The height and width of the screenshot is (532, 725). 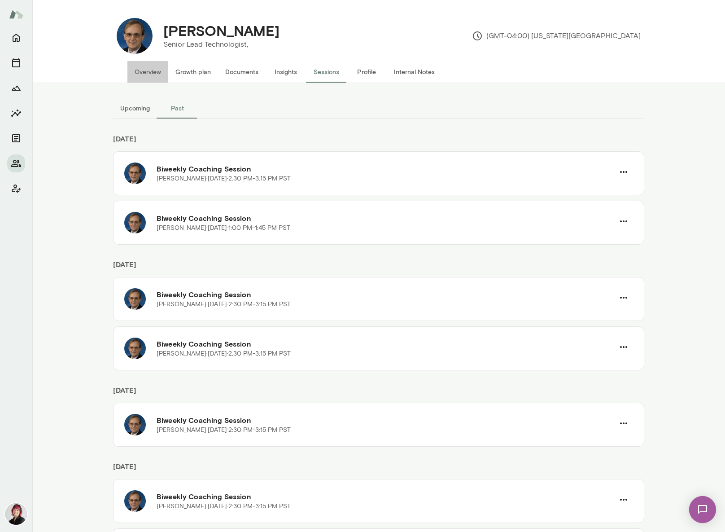 What do you see at coordinates (16, 163) in the screenshot?
I see `button: Members` at bounding box center [16, 163].